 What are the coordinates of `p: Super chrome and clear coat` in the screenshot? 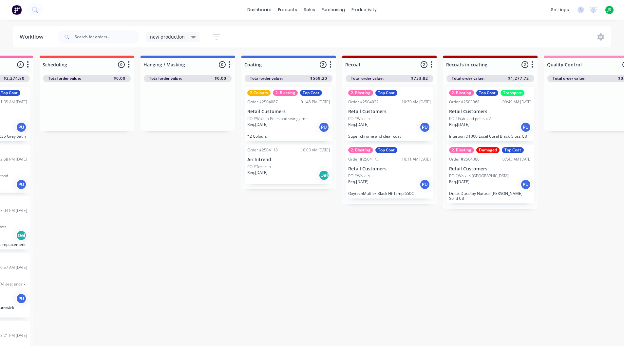 It's located at (389, 136).